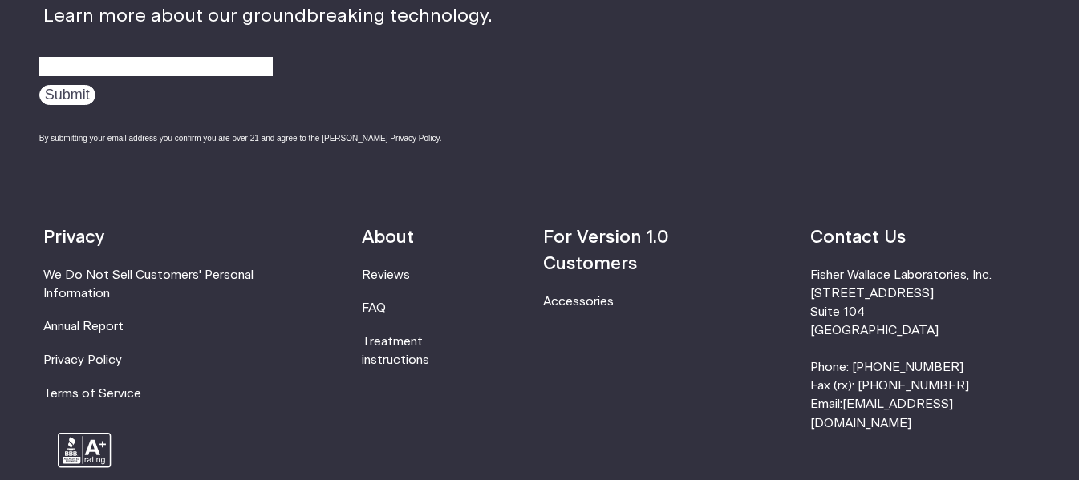  I want to click on strong: Privacy, so click(74, 237).